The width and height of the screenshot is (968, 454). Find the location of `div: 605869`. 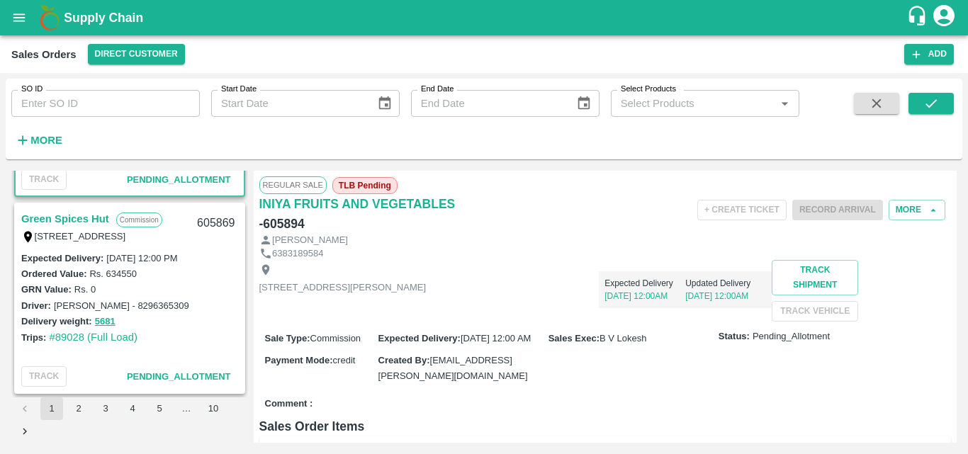

div: 605869 is located at coordinates (215, 223).